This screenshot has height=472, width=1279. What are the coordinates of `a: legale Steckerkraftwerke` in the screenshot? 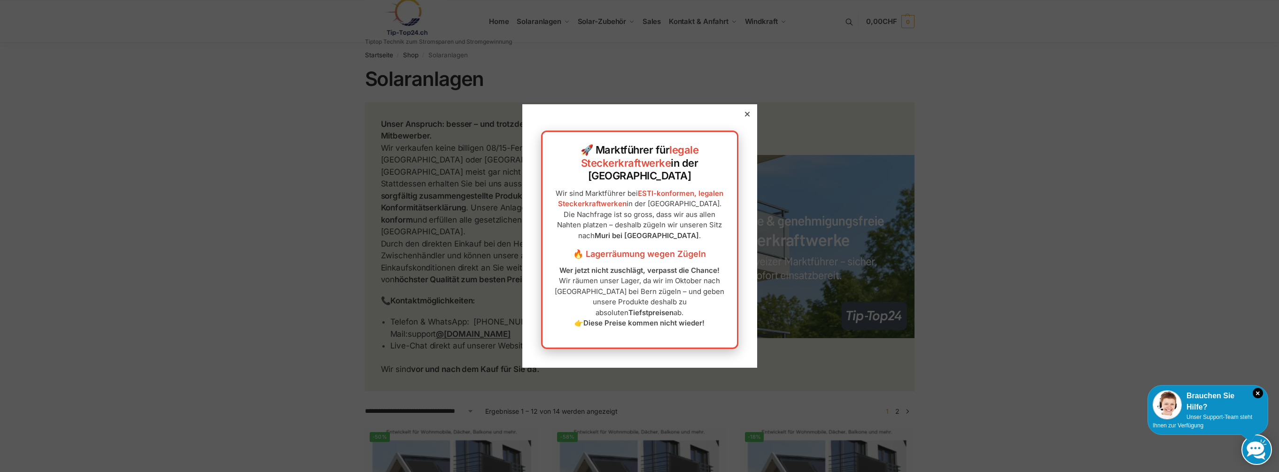 It's located at (640, 156).